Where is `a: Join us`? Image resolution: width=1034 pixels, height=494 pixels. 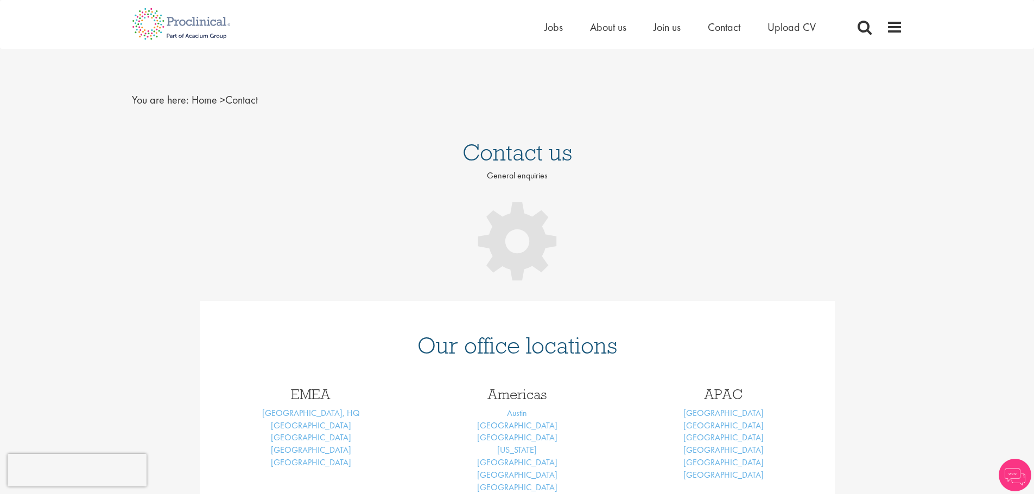
a: Join us is located at coordinates (667, 27).